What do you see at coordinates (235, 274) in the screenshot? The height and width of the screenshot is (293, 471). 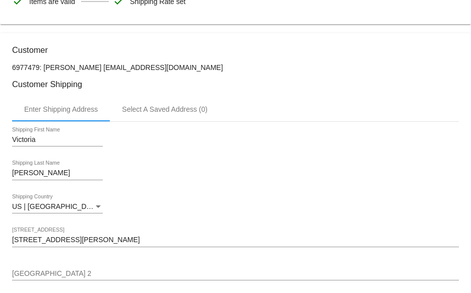 I see `input: Shipping Street 2` at bounding box center [235, 274].